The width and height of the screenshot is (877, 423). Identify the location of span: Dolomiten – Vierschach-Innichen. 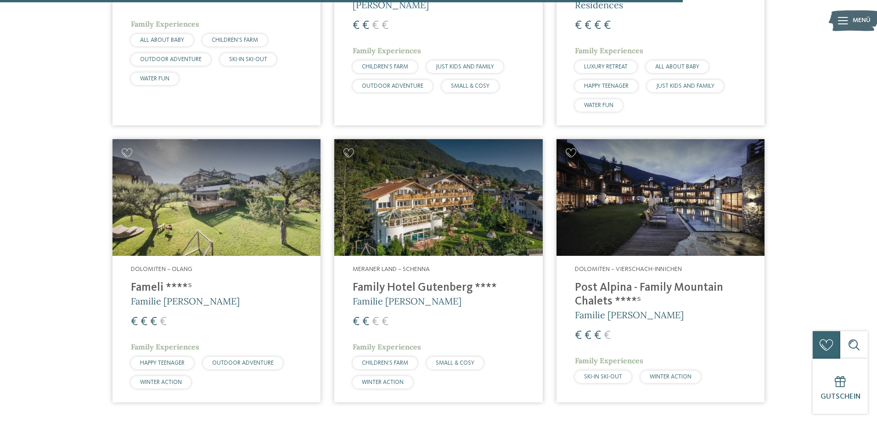
(628, 269).